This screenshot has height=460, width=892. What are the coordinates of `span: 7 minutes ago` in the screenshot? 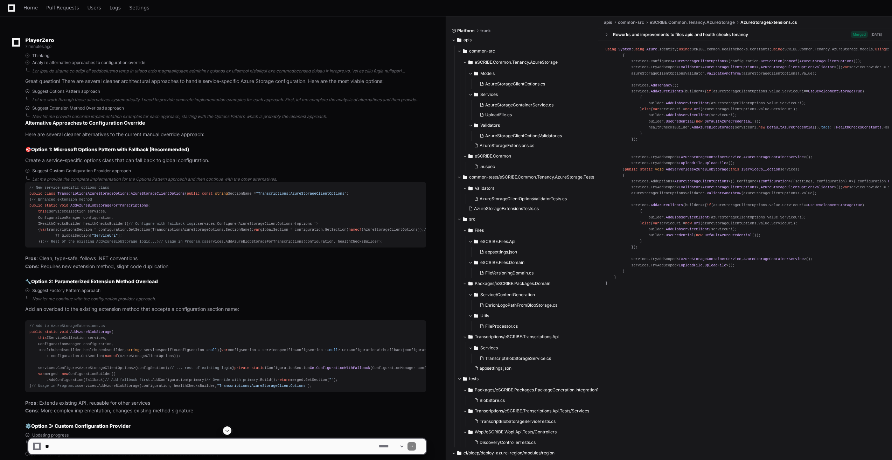 It's located at (38, 46).